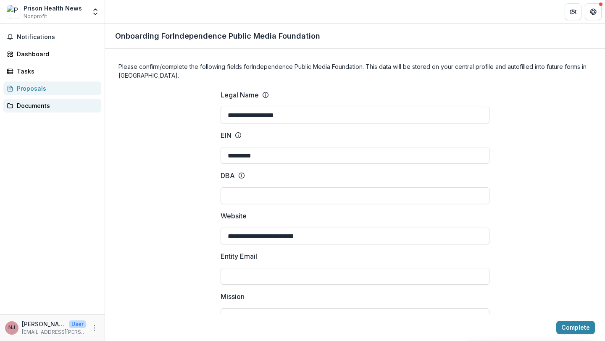 The image size is (605, 341). Describe the element at coordinates (218, 36) in the screenshot. I see `p: Onboarding For Independence Public Media Foundation` at that location.